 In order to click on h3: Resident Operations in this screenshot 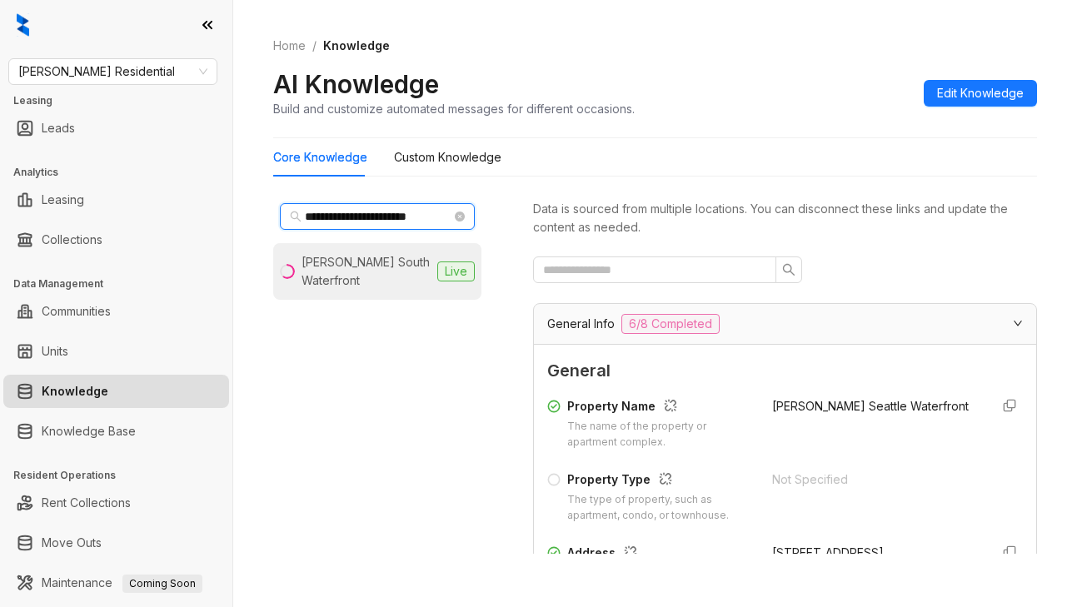, I will do `click(122, 476)`.